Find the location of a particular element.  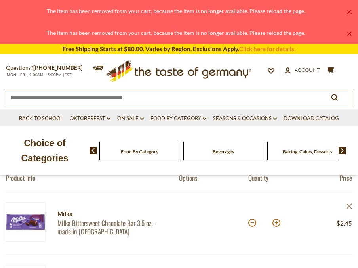

div: Quantity is located at coordinates (274, 177).